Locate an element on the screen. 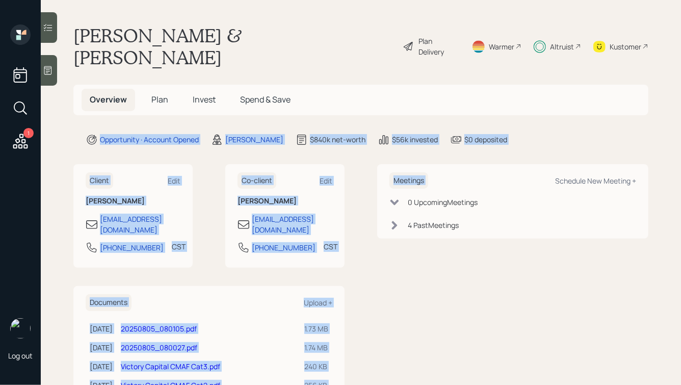 This screenshot has height=385, width=681. div: Plan Delivery is located at coordinates (439, 46).